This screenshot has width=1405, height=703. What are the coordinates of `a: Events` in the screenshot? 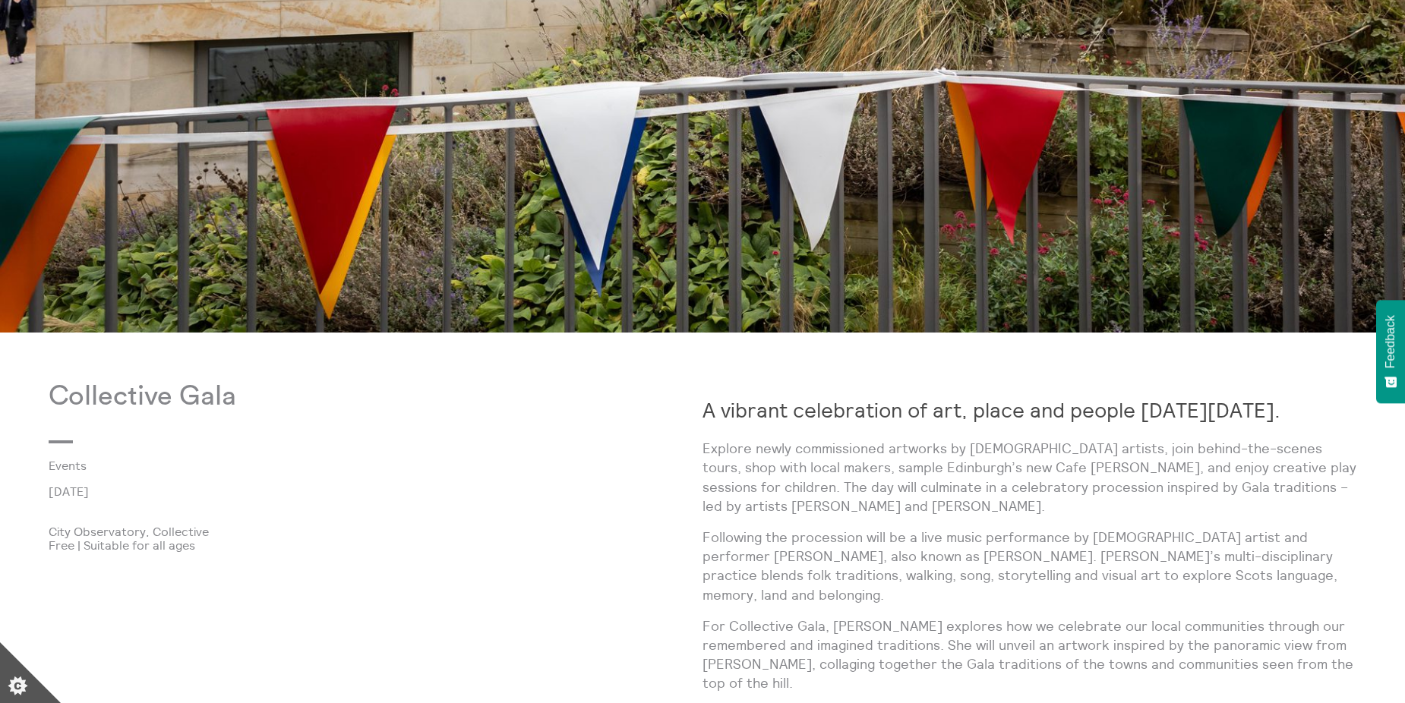 It's located at (363, 466).